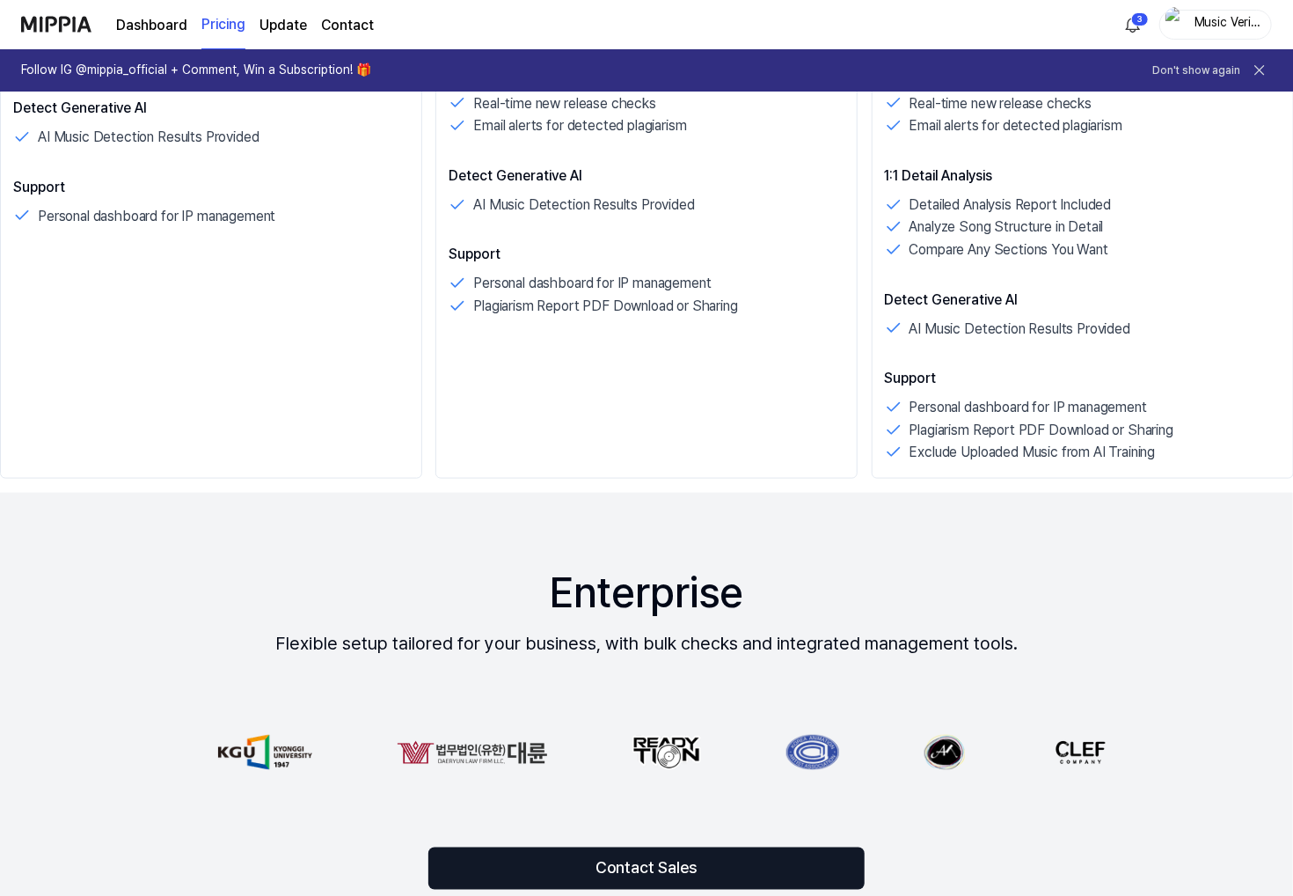  I want to click on img: partner-logo-1, so click(472, 752).